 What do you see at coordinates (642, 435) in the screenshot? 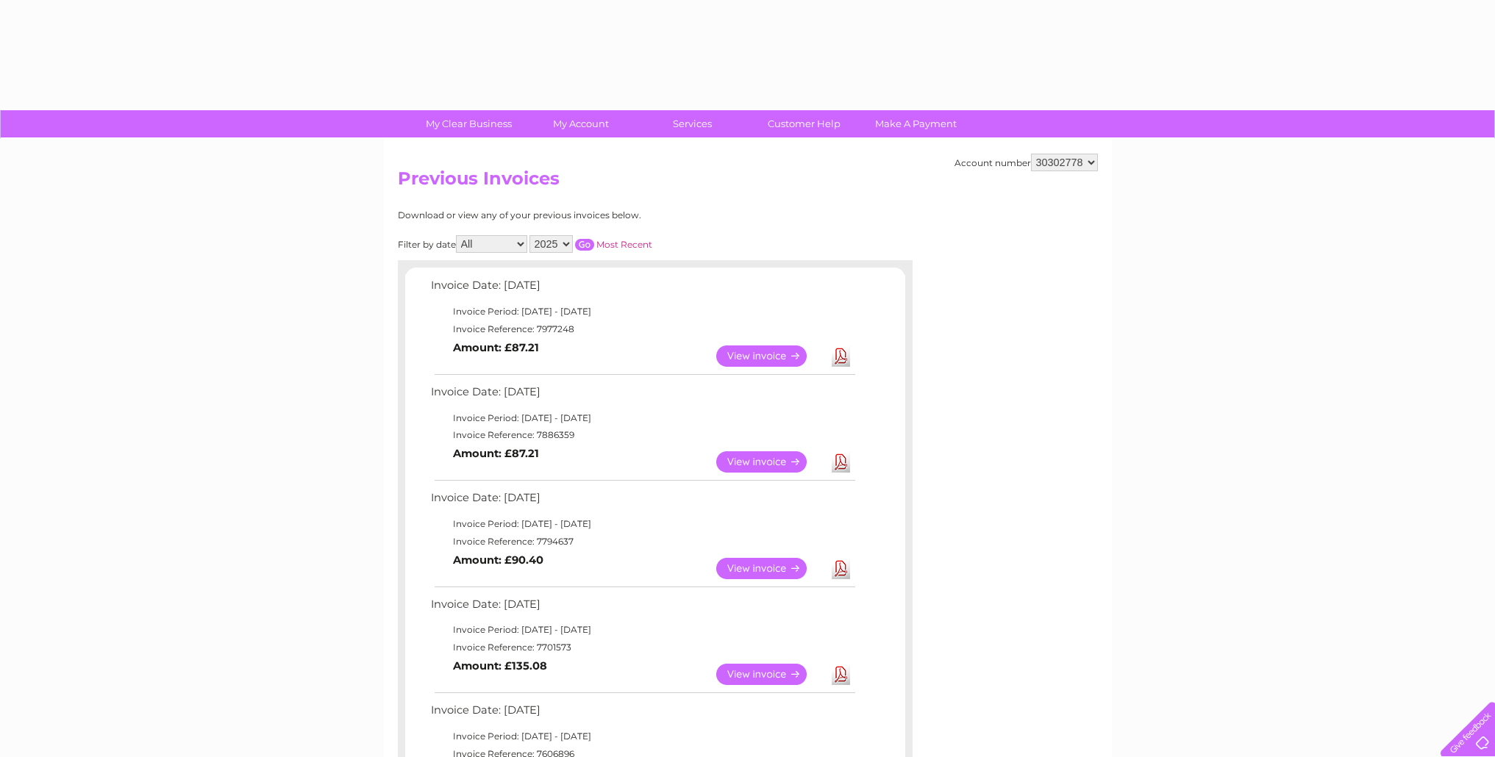
I see `td: Invoice Reference: 7886359` at bounding box center [642, 435].